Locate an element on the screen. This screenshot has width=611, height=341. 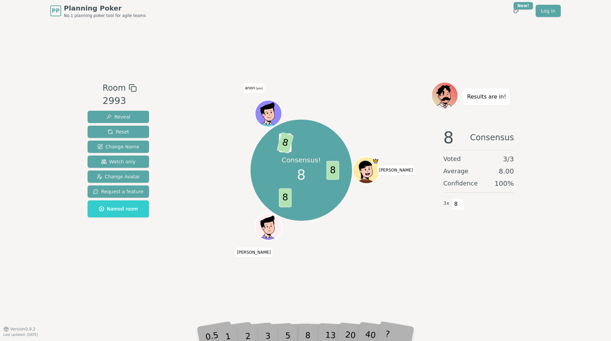
span: Named room is located at coordinates (118, 209).